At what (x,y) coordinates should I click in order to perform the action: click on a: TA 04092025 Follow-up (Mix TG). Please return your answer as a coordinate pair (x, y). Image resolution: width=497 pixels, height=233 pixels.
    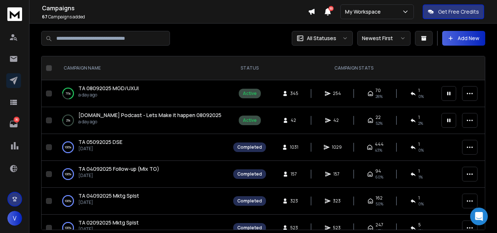
    Looking at the image, I should click on (119, 169).